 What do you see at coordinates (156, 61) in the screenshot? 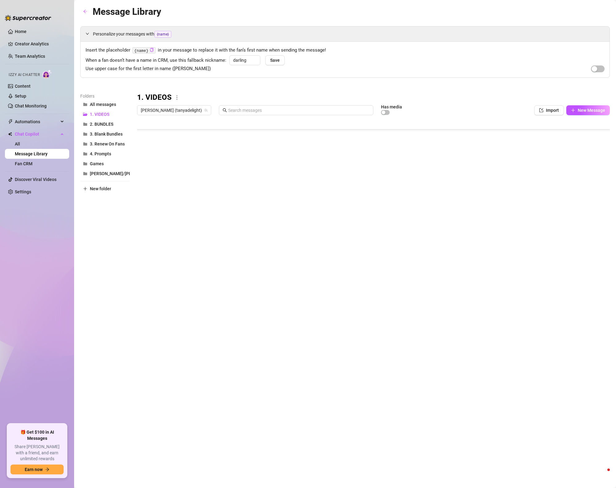
I see `span: When a fan doesn’t have a name in CRM, use this fallback nickname:` at bounding box center [156, 61].